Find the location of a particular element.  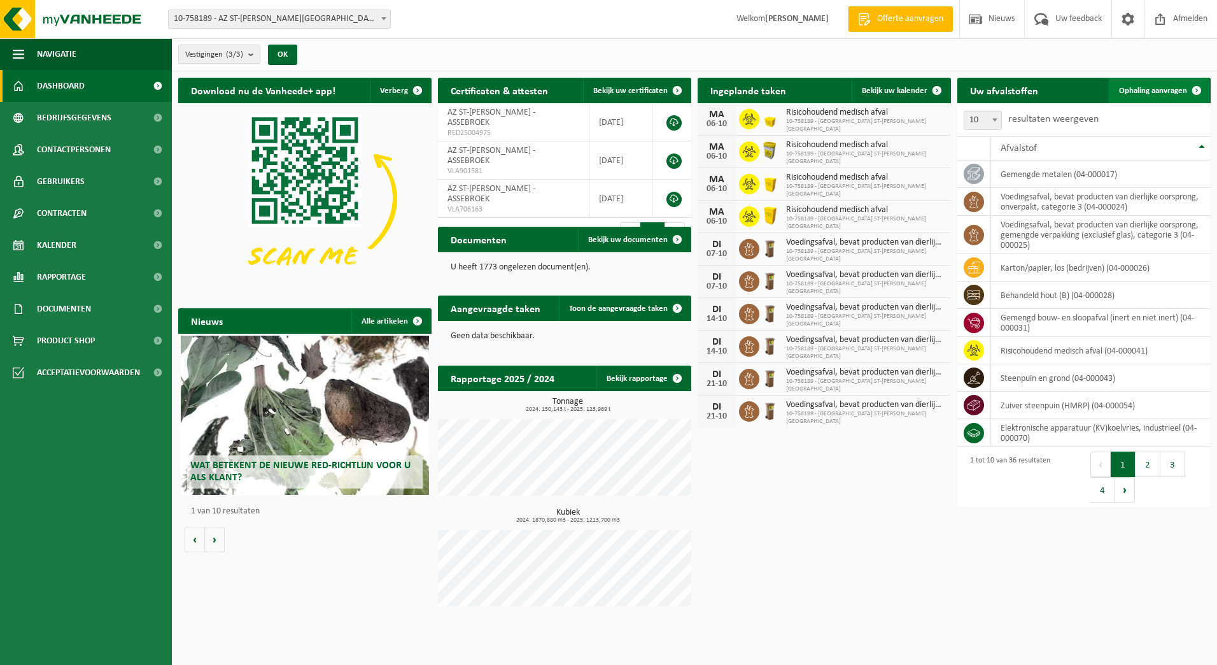

button: Previous is located at coordinates (1101, 464).